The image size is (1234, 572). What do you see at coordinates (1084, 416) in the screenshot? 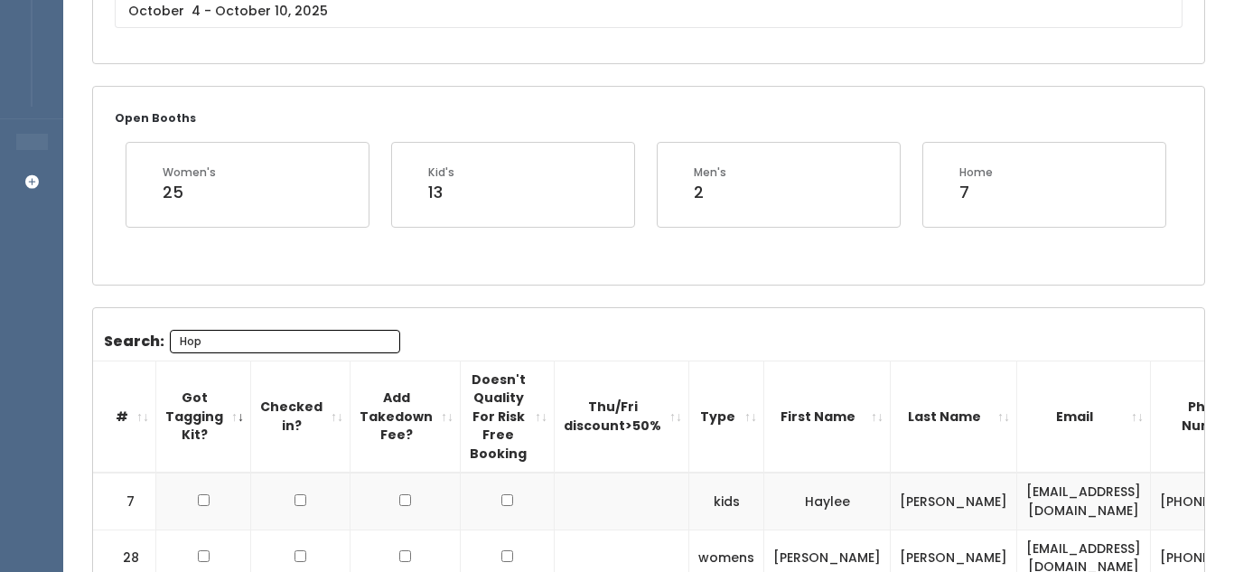
I see `th: Email: activate to sort column ascending` at bounding box center [1084, 416].